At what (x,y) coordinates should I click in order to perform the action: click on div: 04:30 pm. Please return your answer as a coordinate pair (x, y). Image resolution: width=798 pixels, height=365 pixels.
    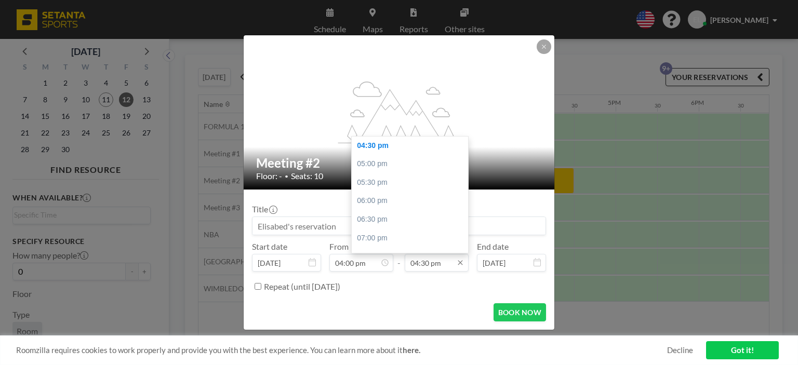
    Looking at the image, I should click on (413, 146).